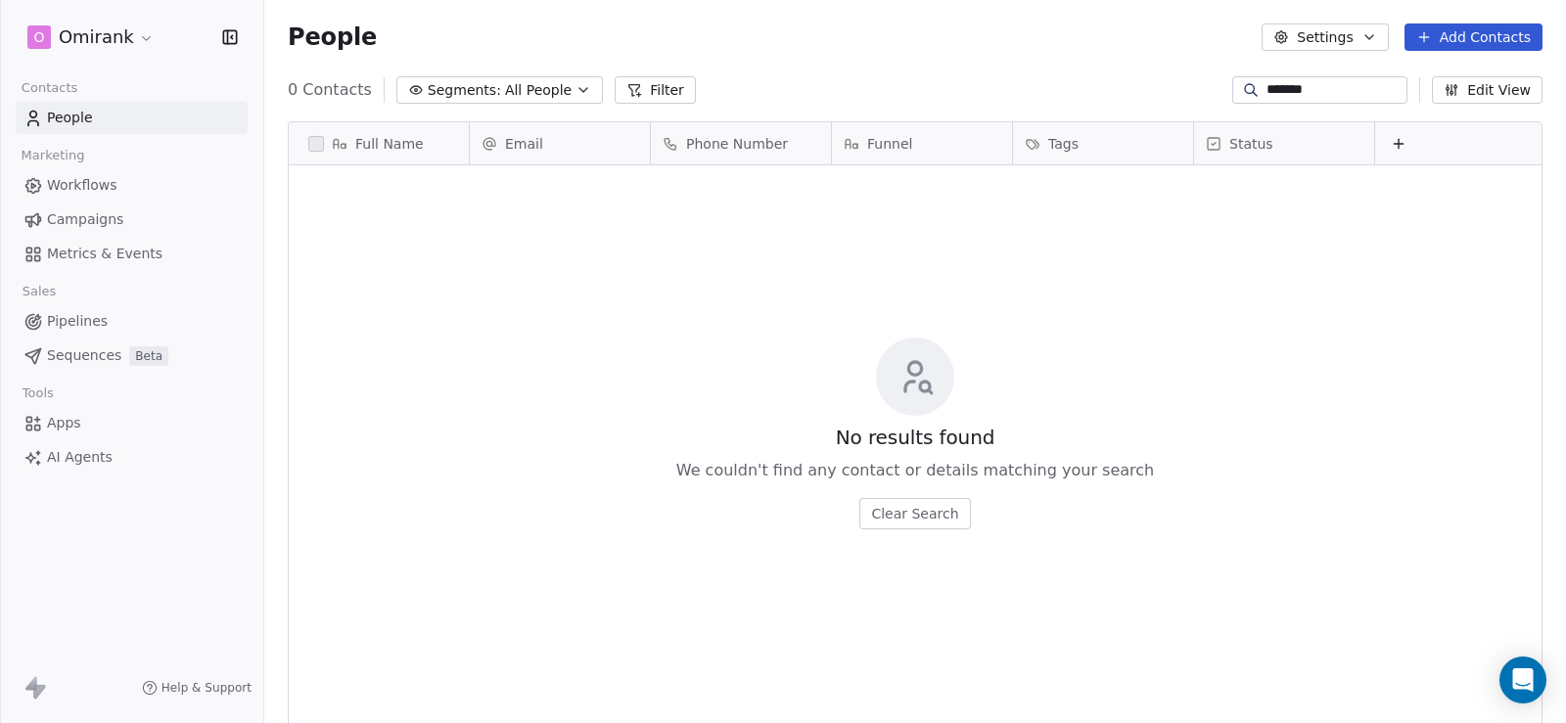  Describe the element at coordinates (379, 143) in the screenshot. I see `div: Full Name` at that location.